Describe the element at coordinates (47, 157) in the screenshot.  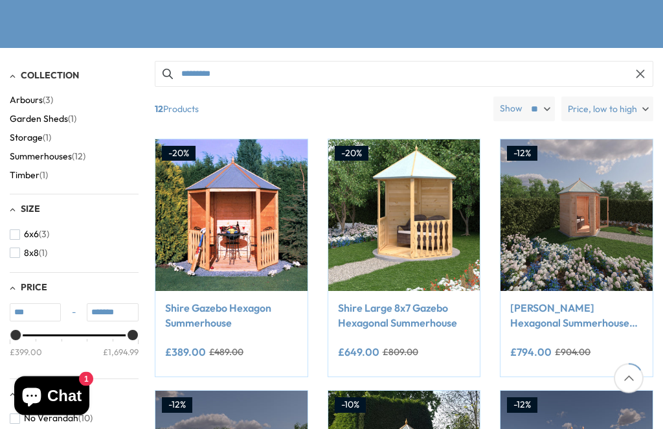
I see `button: Summerhouses (12)` at that location.